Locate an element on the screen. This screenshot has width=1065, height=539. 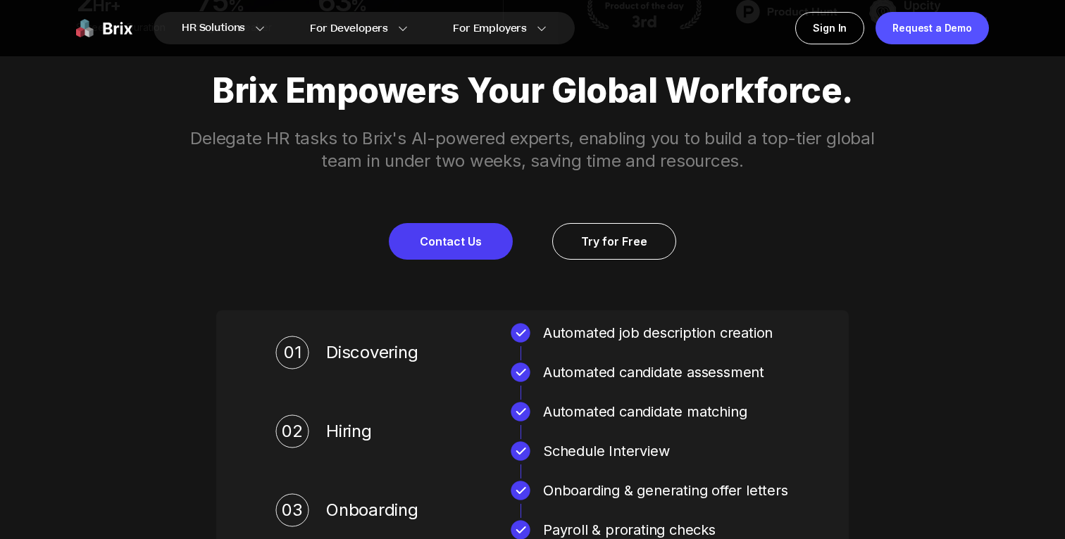
a: Try for Free is located at coordinates (614, 242).